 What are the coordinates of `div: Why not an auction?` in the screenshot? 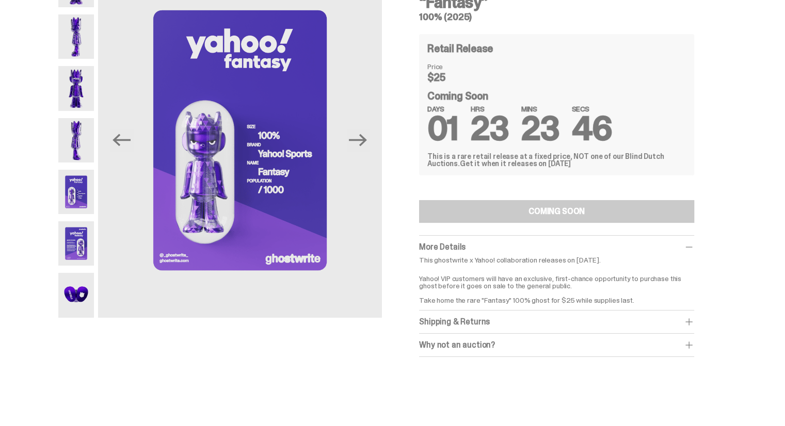 It's located at (557, 345).